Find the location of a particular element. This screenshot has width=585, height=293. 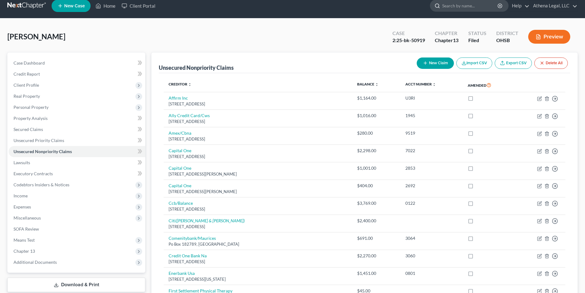

span: Personal Property is located at coordinates (31, 107).